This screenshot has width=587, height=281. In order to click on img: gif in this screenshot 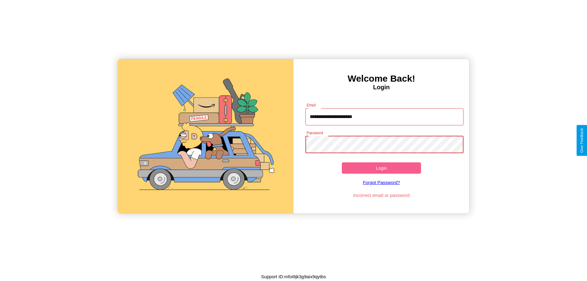, I will do `click(205, 136)`.